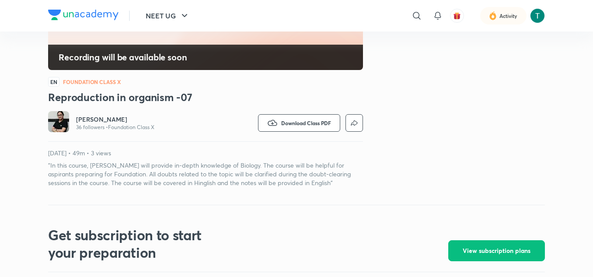 The width and height of the screenshot is (593, 277). I want to click on button: avatar, so click(457, 16).